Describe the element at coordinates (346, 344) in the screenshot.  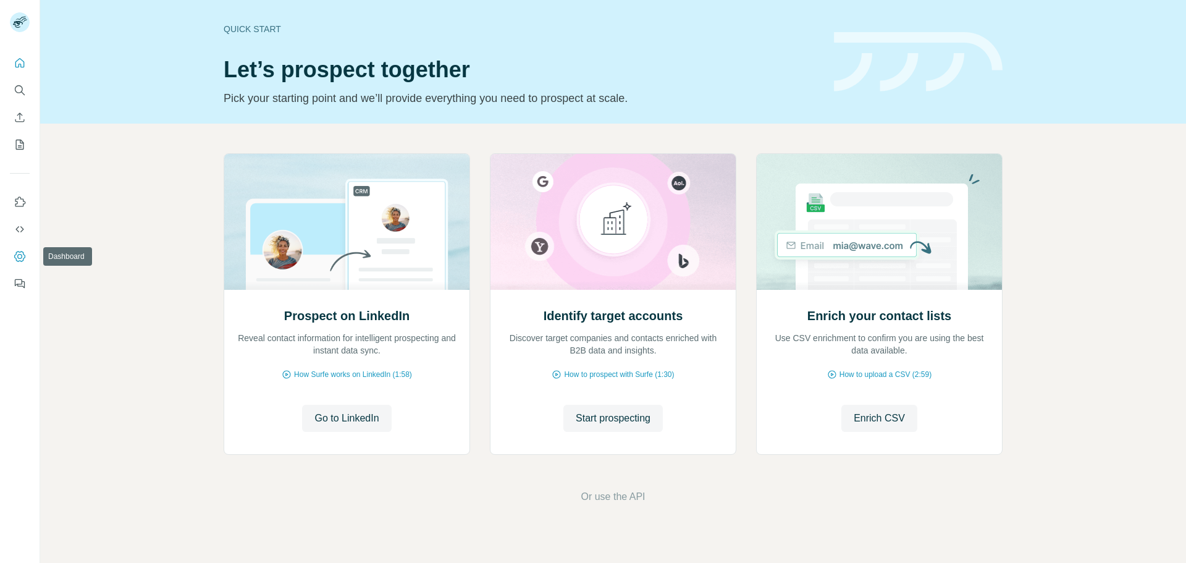
I see `p: Reveal contact information for intelligent prospecting and instant data sync.` at that location.